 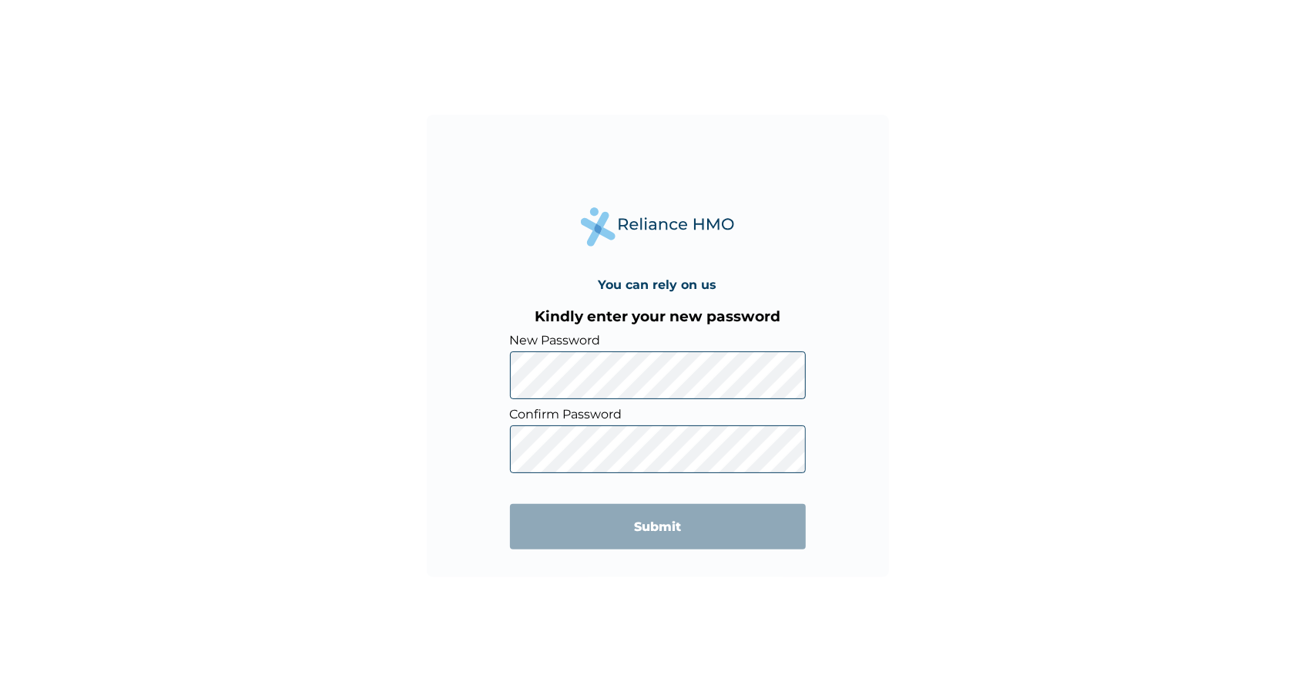 I want to click on input: Submit, so click(x=658, y=526).